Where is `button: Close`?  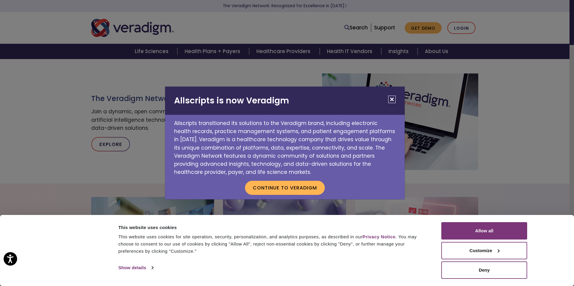 button: Close is located at coordinates (392, 99).